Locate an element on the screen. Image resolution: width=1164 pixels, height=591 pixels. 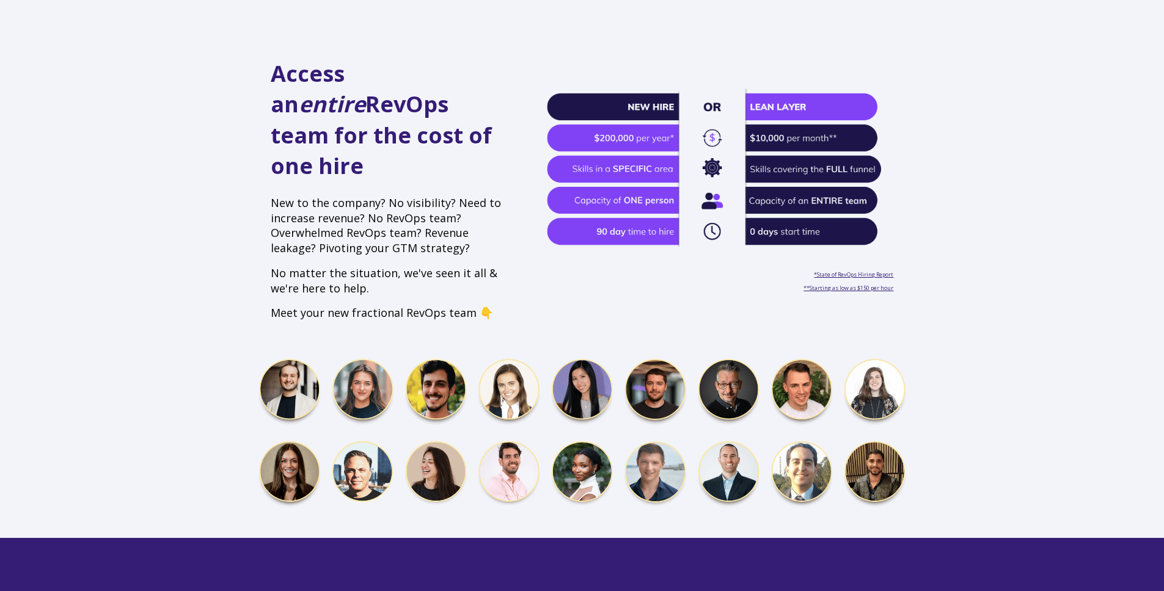
span: Access an RevOps team for the cost of one hire is located at coordinates (381, 120).